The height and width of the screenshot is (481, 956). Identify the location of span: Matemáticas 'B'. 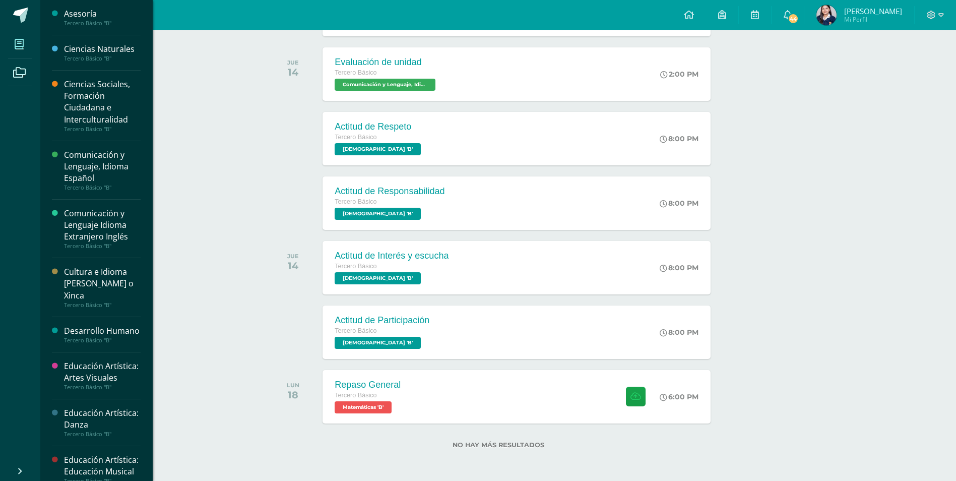
(363, 407).